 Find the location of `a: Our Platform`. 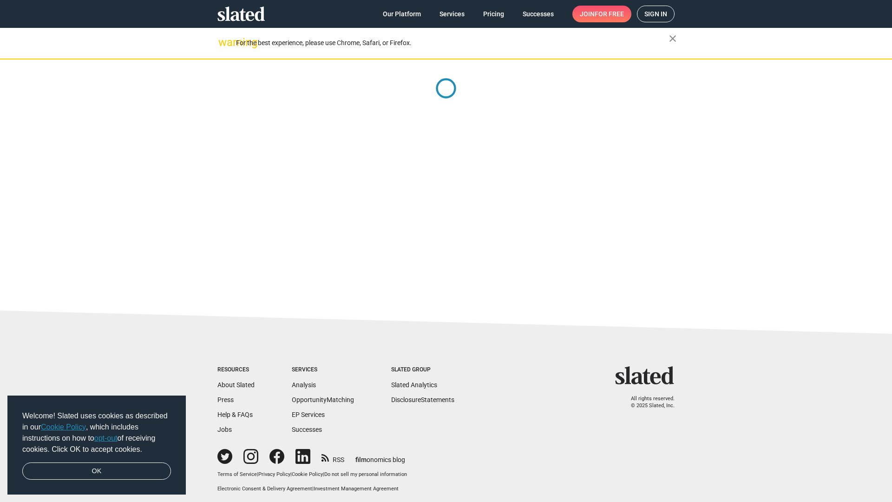

a: Our Platform is located at coordinates (402, 14).